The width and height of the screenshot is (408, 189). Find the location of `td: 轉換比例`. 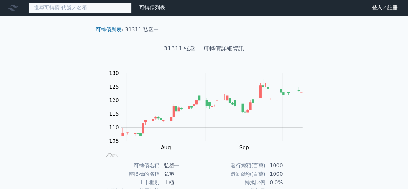

td: 轉換比例 is located at coordinates (235, 182).